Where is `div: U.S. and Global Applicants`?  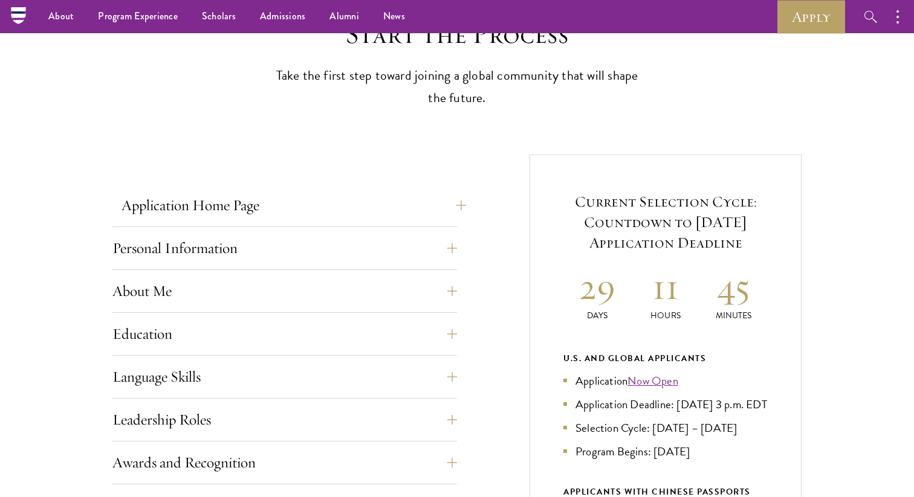
div: U.S. and Global Applicants is located at coordinates (665, 358).